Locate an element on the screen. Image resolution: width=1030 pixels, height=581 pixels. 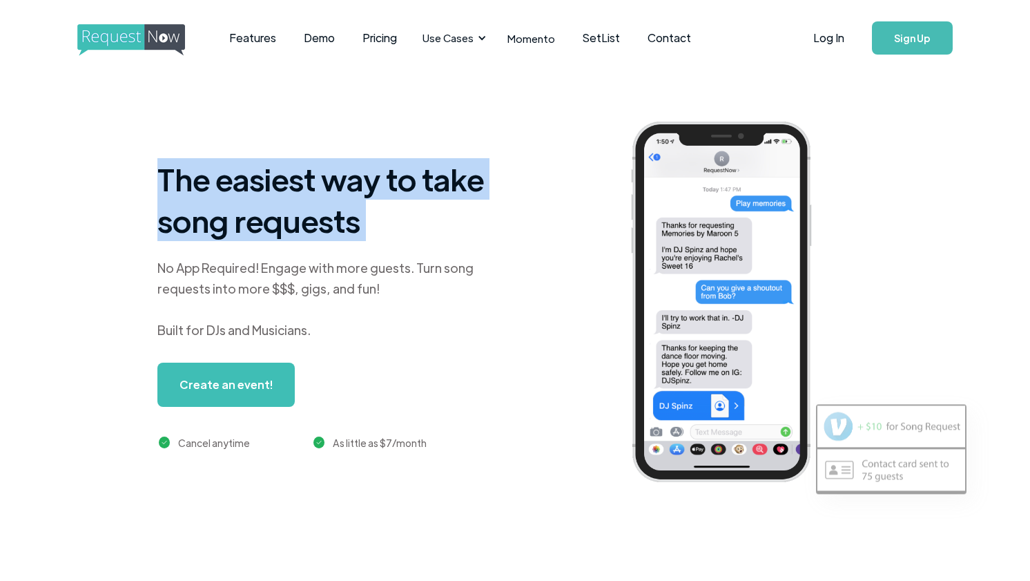
div: As little as $7/month is located at coordinates (380, 443).